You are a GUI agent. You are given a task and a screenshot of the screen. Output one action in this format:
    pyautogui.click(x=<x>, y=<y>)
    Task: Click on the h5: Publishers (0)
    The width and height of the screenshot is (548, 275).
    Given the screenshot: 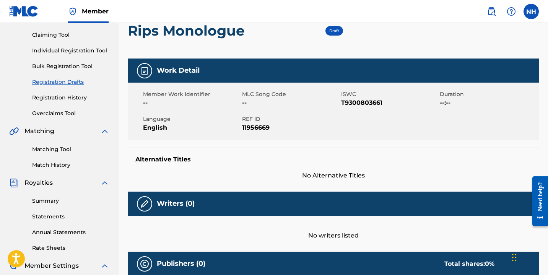 What is the action you would take?
    pyautogui.click(x=181, y=263)
    